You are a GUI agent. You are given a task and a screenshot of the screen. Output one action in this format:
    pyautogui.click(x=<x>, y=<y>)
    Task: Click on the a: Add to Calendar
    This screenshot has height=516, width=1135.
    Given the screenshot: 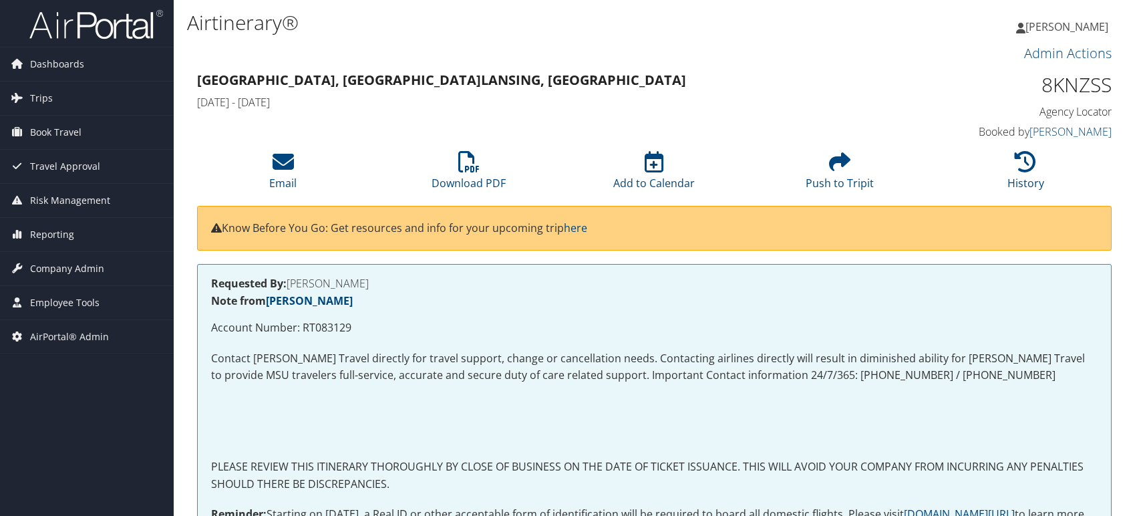 What is the action you would take?
    pyautogui.click(x=654, y=174)
    